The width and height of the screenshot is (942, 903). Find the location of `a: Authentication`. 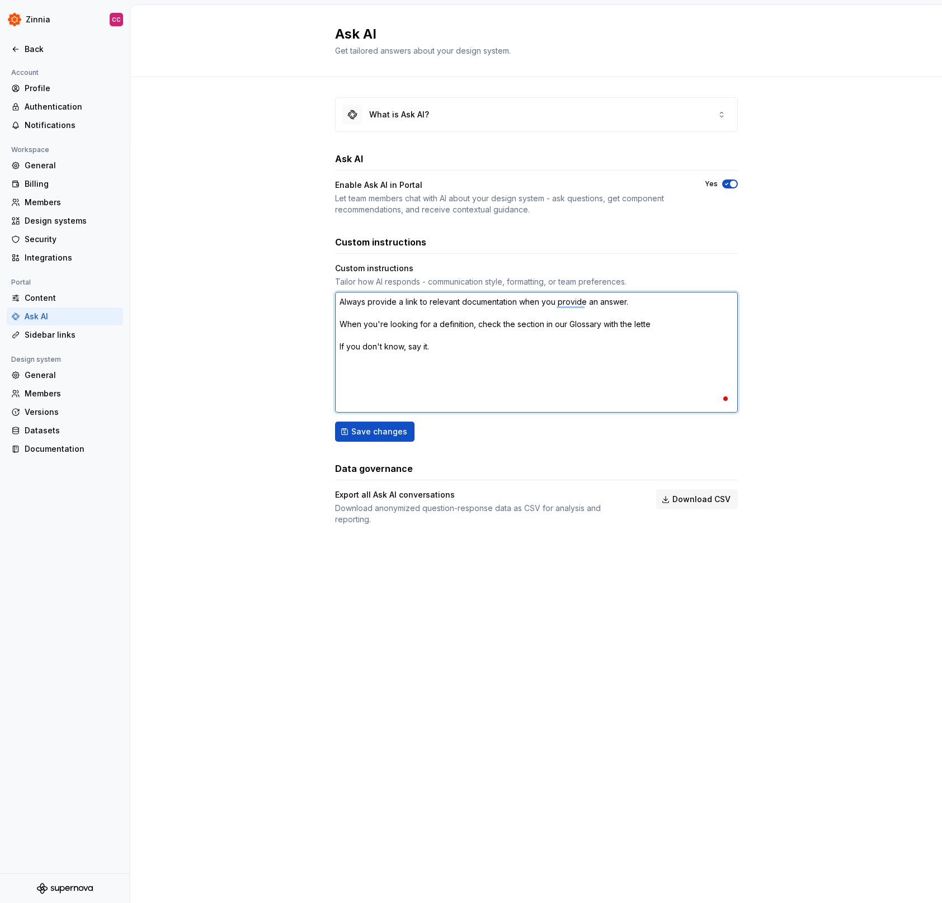

a: Authentication is located at coordinates (65, 107).